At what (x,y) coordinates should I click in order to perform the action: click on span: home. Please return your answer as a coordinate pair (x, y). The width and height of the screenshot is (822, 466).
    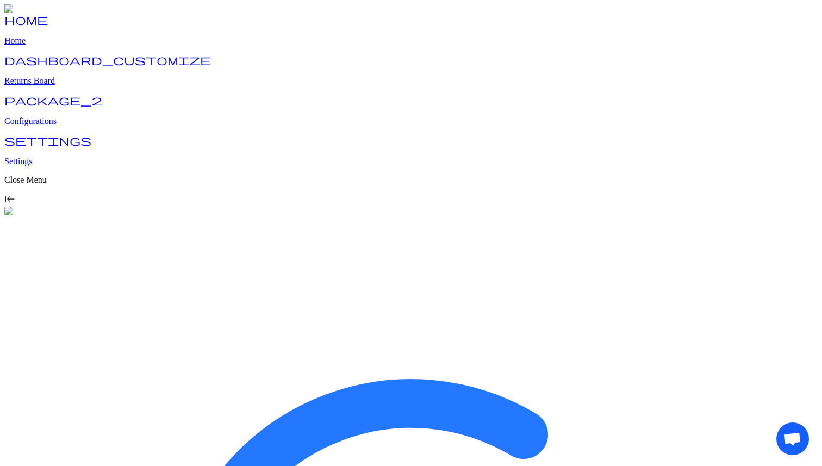
    Looking at the image, I should click on (26, 20).